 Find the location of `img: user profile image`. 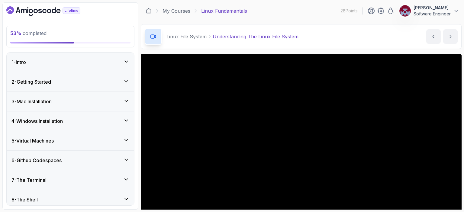

img: user profile image is located at coordinates (405, 11).